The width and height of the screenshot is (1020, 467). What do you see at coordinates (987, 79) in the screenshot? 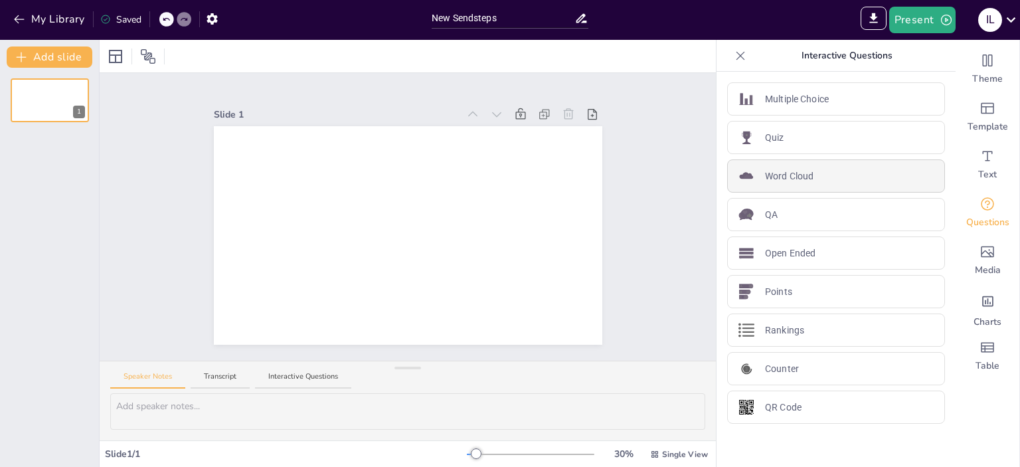
I see `span: Theme` at bounding box center [987, 79].